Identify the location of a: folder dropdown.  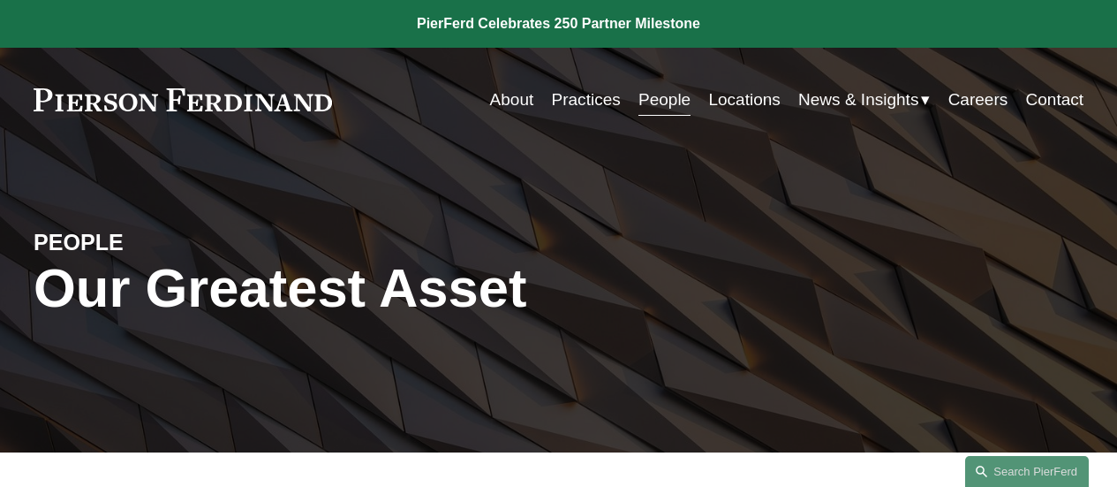
(864, 100).